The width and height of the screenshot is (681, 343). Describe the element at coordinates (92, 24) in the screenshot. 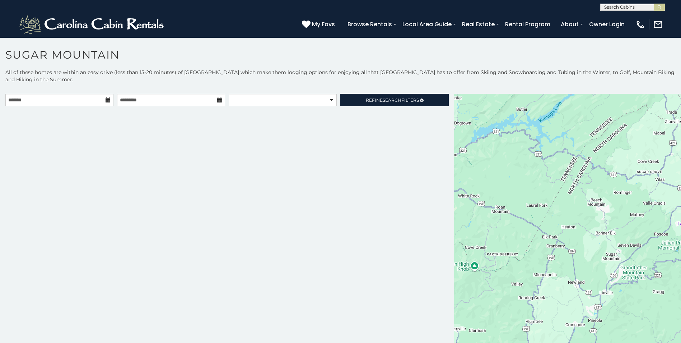

I see `img: White-1-2.png` at that location.